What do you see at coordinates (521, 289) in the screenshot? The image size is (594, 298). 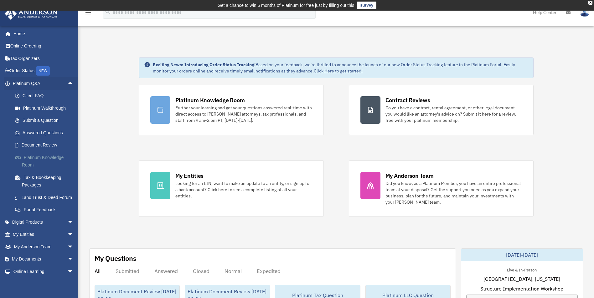 I see `span: Structure Implementation Workshop` at bounding box center [521, 289].